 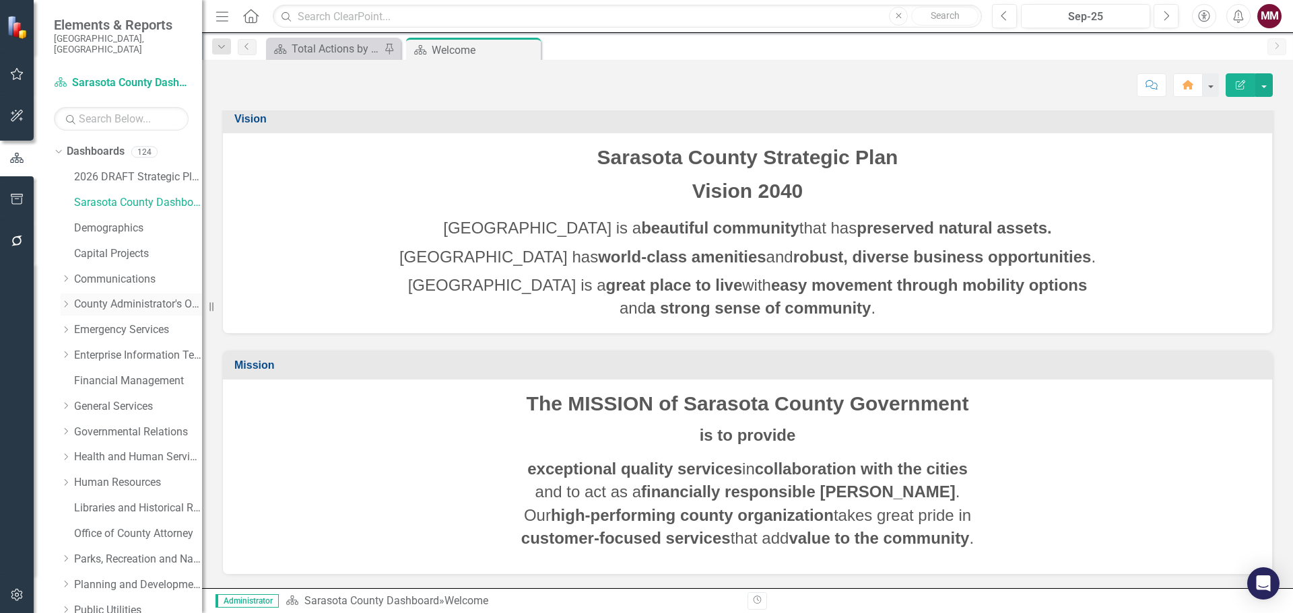 What do you see at coordinates (929, 285) in the screenshot?
I see `strong: easy movement through mobility options` at bounding box center [929, 285].